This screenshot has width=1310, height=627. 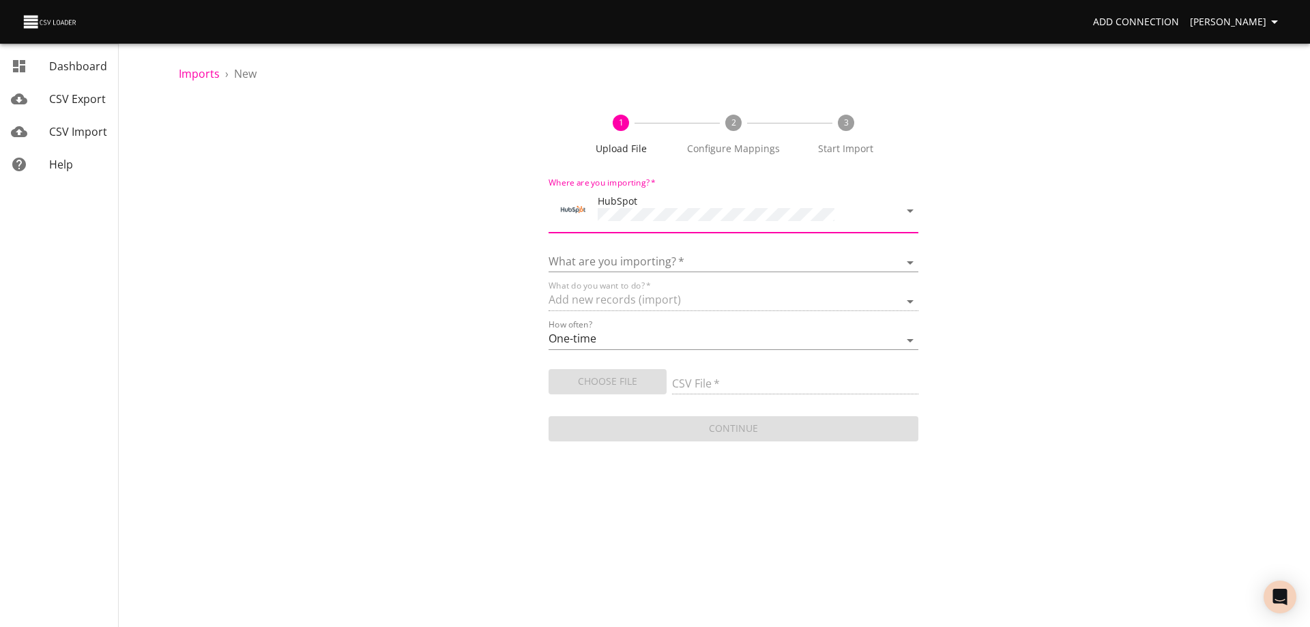 What do you see at coordinates (618, 201) in the screenshot?
I see `span: HubSpot` at bounding box center [618, 201].